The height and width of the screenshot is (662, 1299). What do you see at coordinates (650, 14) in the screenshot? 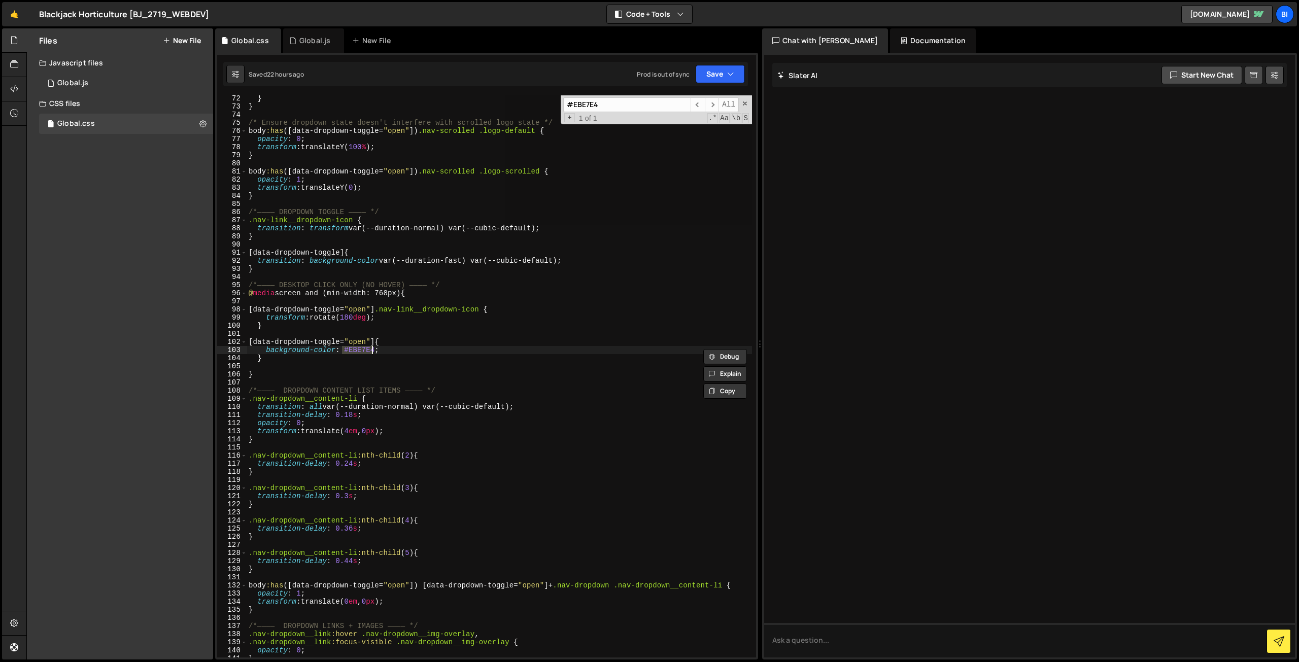
I see `button: Code + Tools` at bounding box center [650, 14].